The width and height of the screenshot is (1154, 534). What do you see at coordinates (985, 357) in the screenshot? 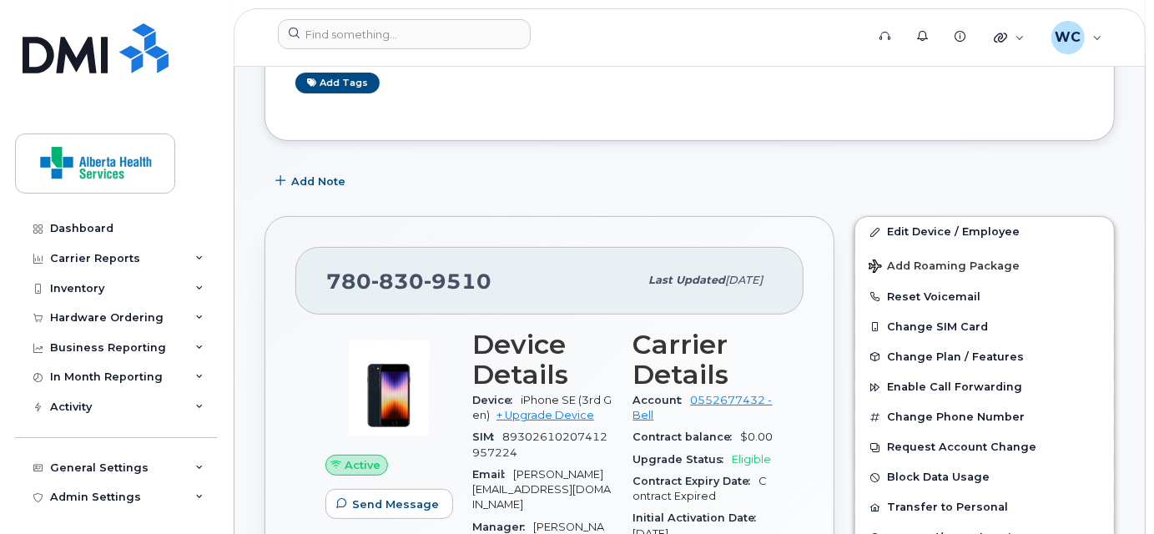
I see `button: Change Plan / Features` at bounding box center [985, 357].